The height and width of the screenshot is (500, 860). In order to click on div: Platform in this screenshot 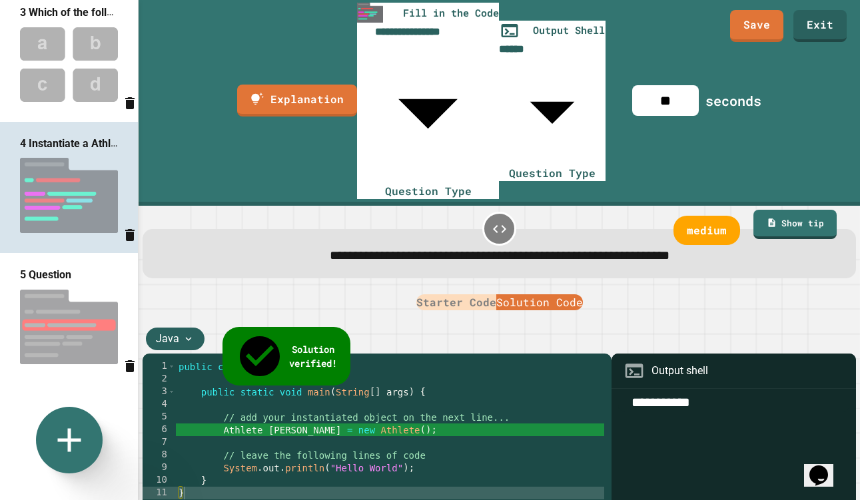, I will do `click(499, 302)`.